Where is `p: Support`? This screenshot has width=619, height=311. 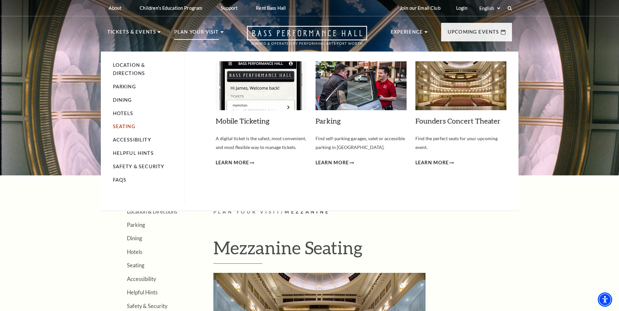 p: Support is located at coordinates (229, 8).